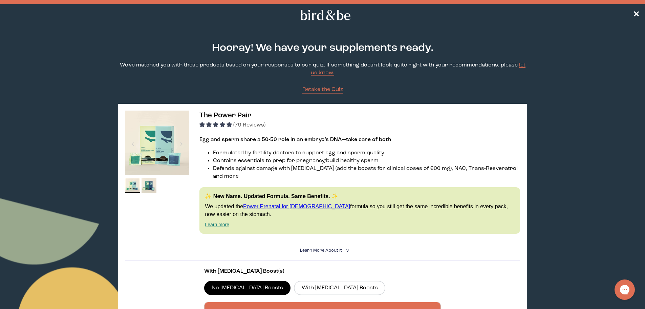 The height and width of the screenshot is (309, 645). What do you see at coordinates (366, 161) in the screenshot?
I see `li: Contains essentials to prep for pregnancy/build healthy sperm` at bounding box center [366, 161].